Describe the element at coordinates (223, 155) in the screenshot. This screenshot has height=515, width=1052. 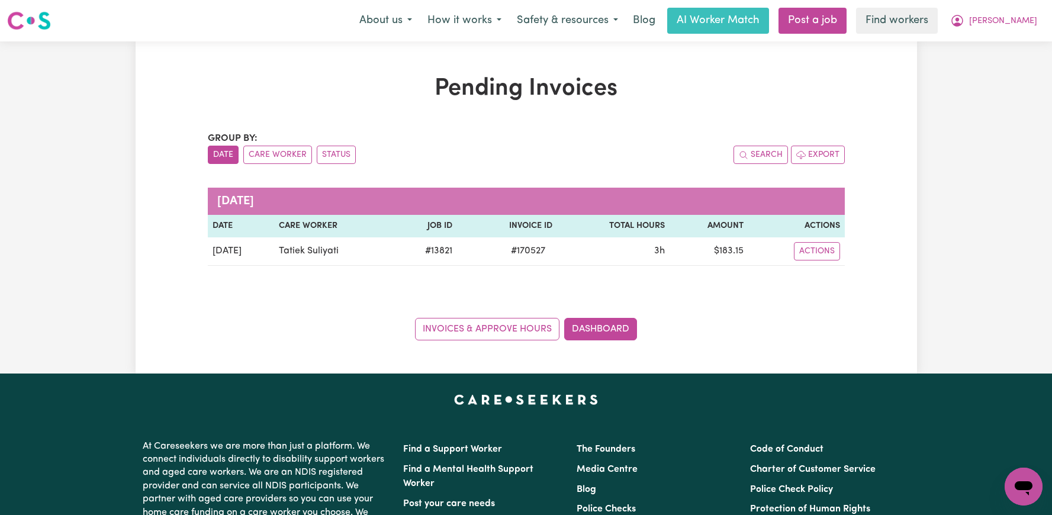
I see `button: sort invoices by date` at that location.